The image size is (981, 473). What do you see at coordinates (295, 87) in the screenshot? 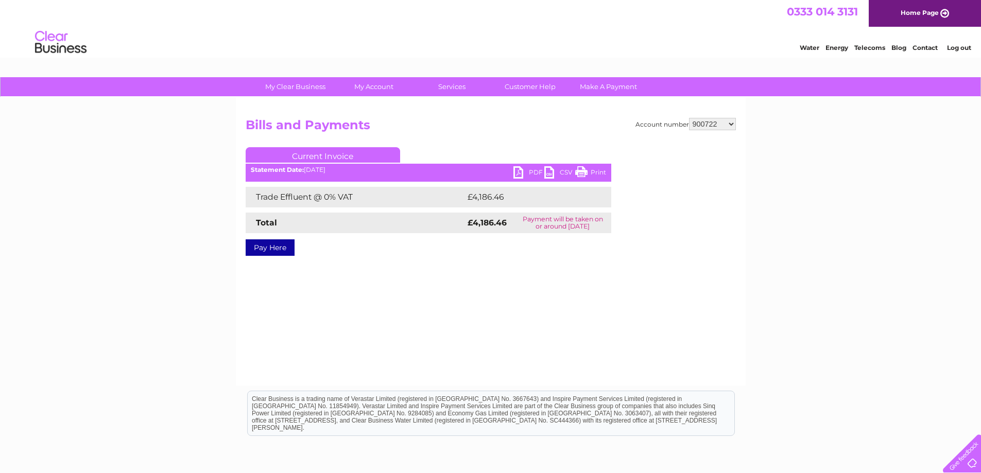
I see `a: My Clear Business` at bounding box center [295, 87].